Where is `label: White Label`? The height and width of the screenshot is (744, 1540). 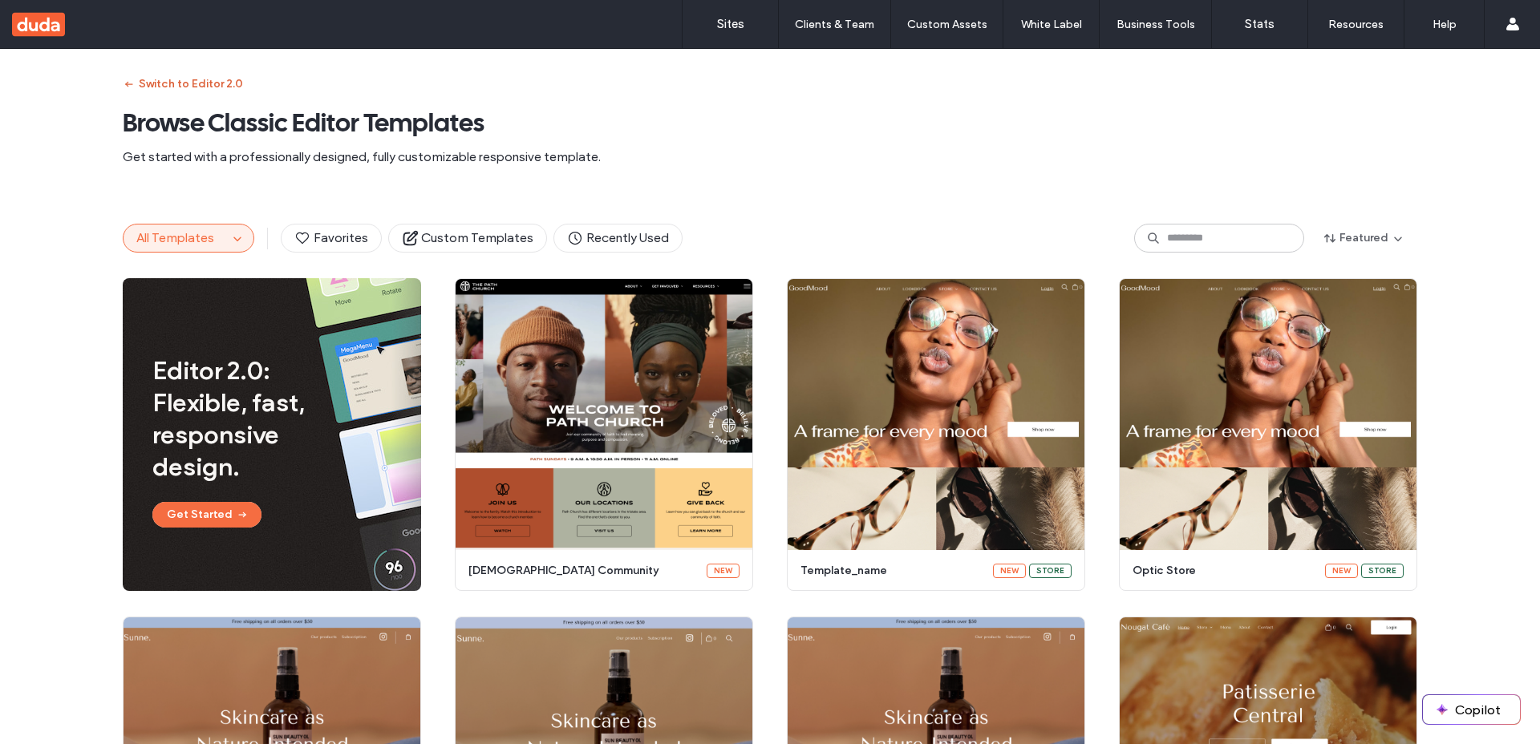 label: White Label is located at coordinates (1051, 24).